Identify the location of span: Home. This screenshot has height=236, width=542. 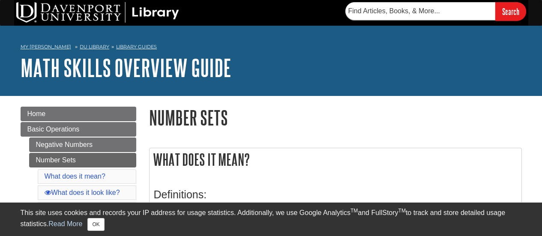
(36, 114).